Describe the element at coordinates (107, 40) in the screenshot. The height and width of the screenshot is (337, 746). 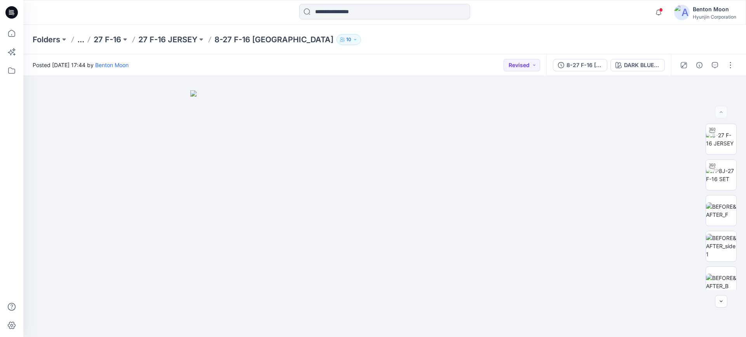
I see `p: 27 F-16` at that location.